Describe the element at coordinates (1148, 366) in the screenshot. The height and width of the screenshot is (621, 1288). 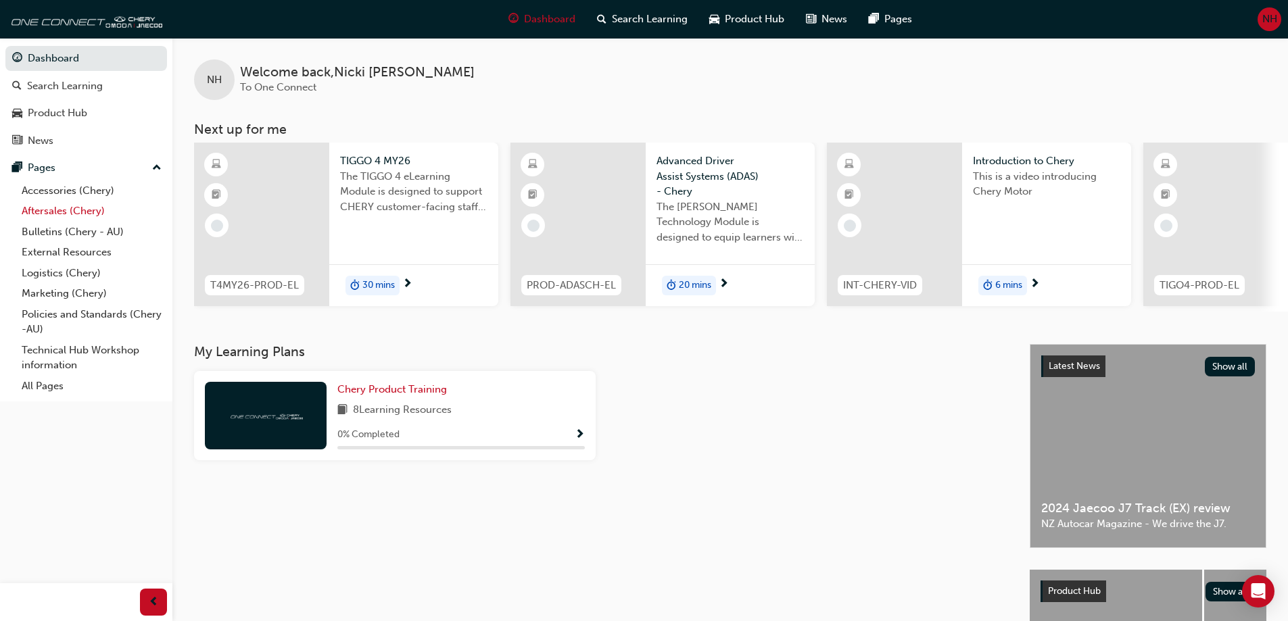
I see `a: Latest NewsShow all` at that location.